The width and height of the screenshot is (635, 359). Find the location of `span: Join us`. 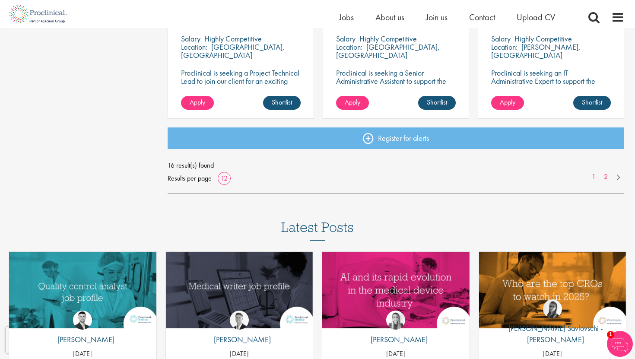

span: Join us is located at coordinates (437, 17).